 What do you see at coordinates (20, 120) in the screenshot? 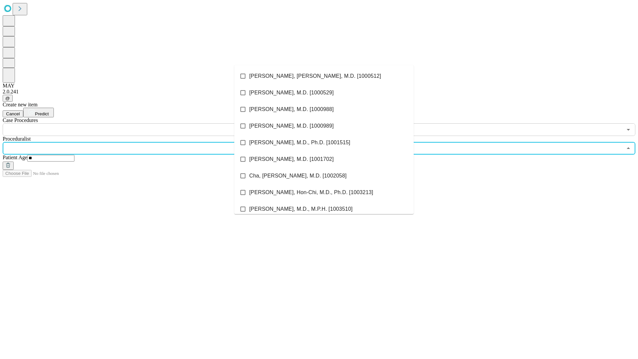
I see `span: Scheduled Procedure` at bounding box center [20, 120].